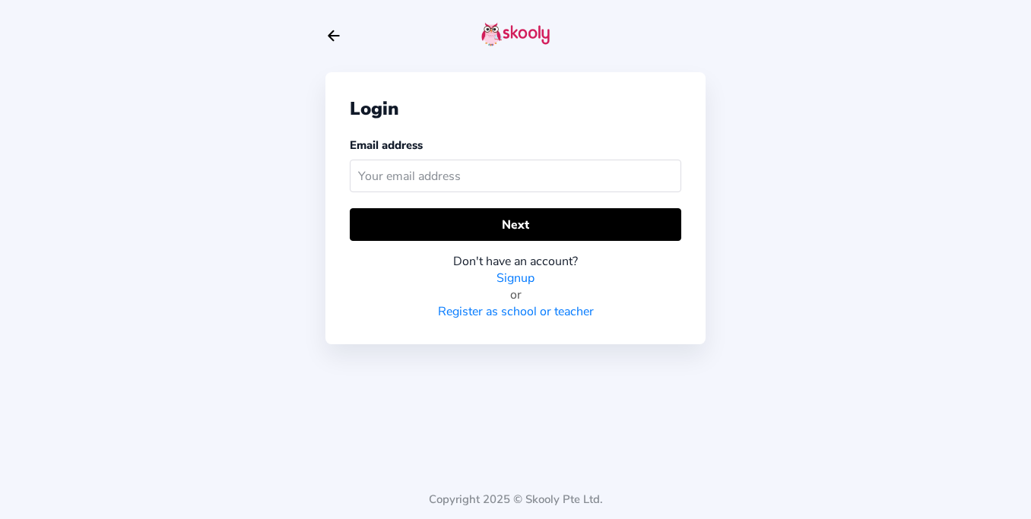 This screenshot has height=519, width=1031. I want to click on div: or, so click(515, 295).